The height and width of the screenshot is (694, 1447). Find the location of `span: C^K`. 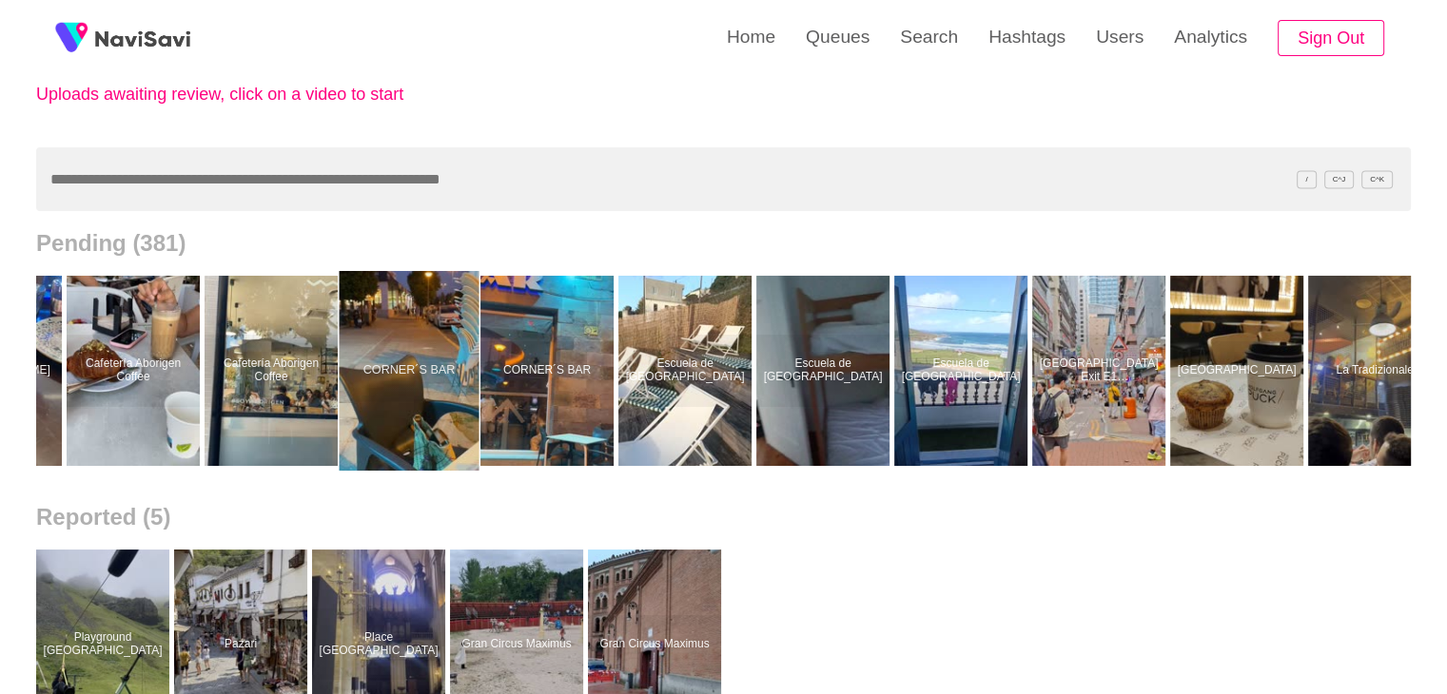

span: C^K is located at coordinates (1376, 179).